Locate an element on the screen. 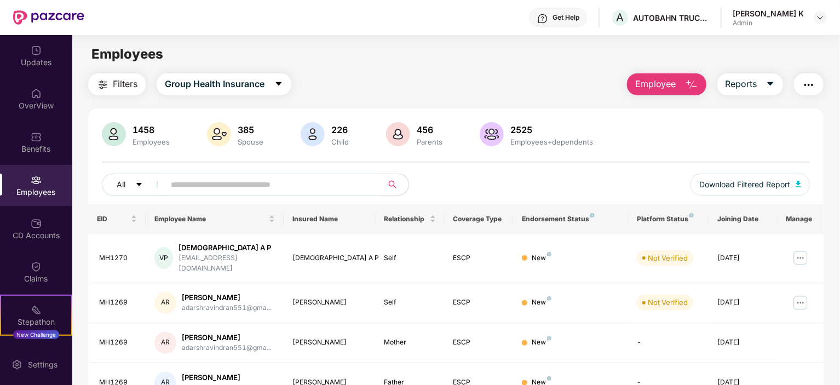  span: Download Filtered Report is located at coordinates (745, 185).